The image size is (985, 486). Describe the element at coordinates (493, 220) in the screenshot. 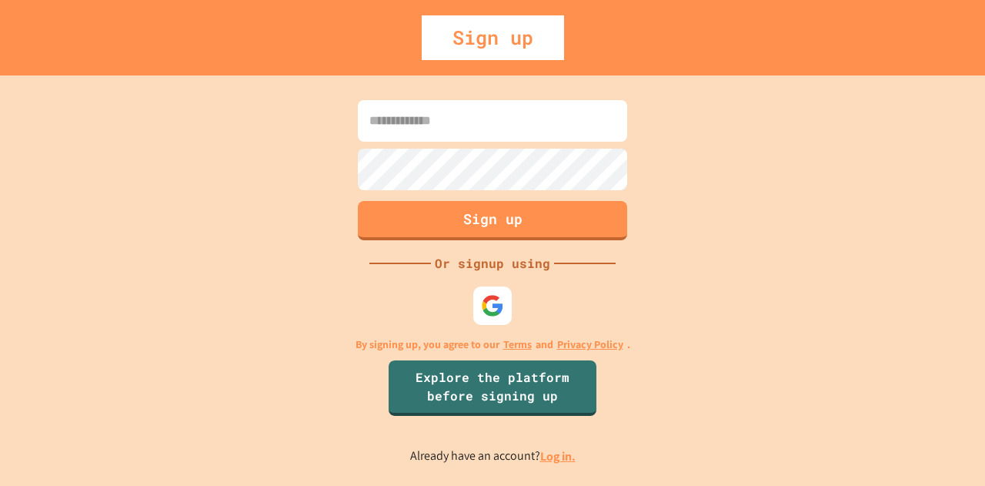

I see `button: Sign up` at that location.